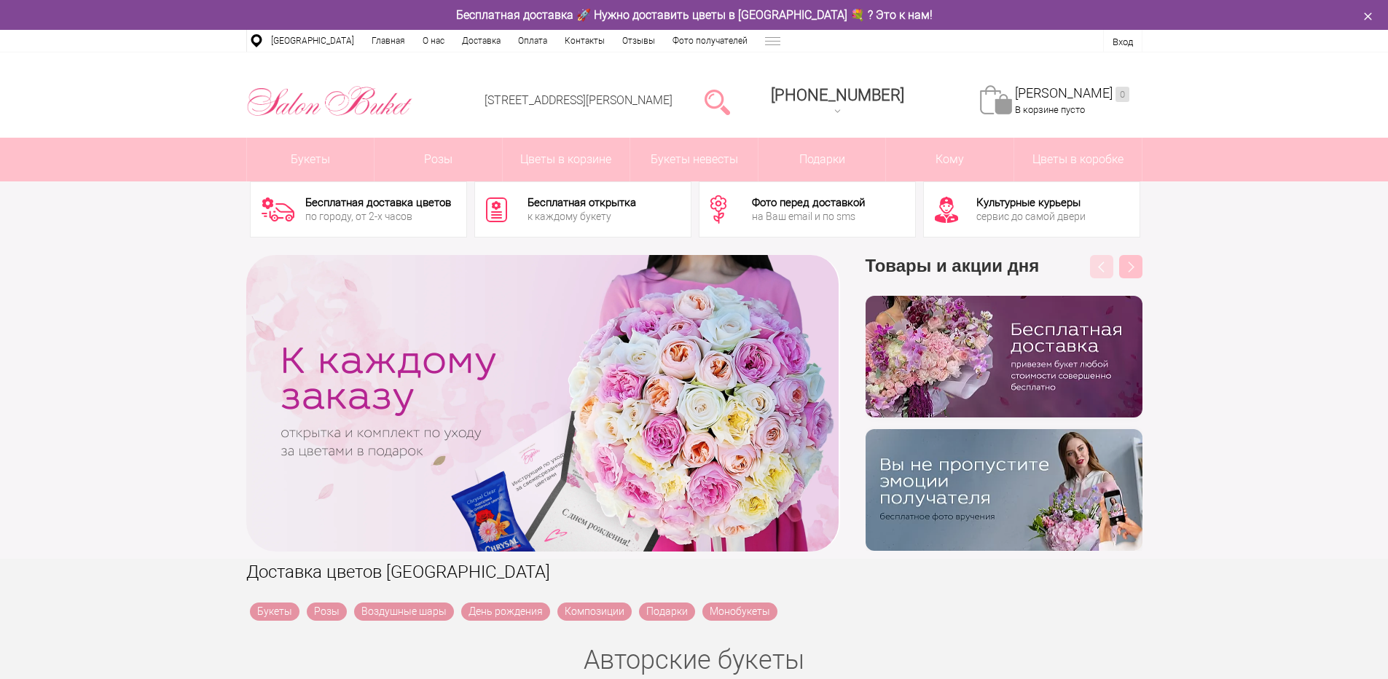 Image resolution: width=1388 pixels, height=679 pixels. What do you see at coordinates (388, 41) in the screenshot?
I see `a: Главная` at bounding box center [388, 41].